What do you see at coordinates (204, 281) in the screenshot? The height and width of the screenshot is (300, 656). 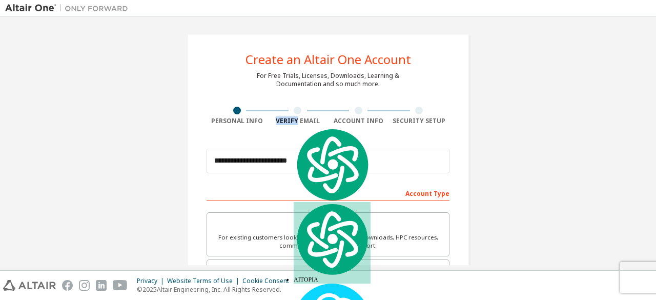 I see `div: Website Terms of Use` at bounding box center [204, 281].